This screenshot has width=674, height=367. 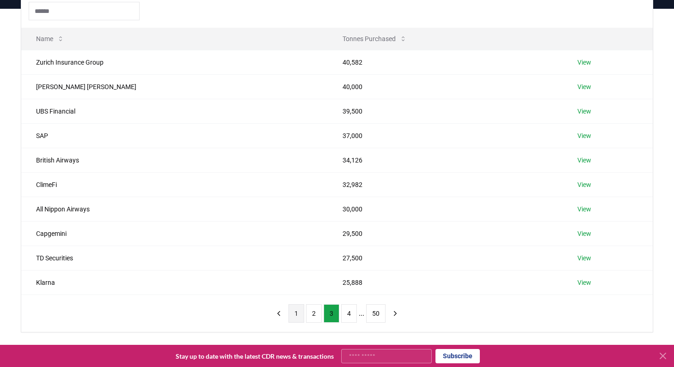 What do you see at coordinates (445, 184) in the screenshot?
I see `td: 32,982` at bounding box center [445, 184].